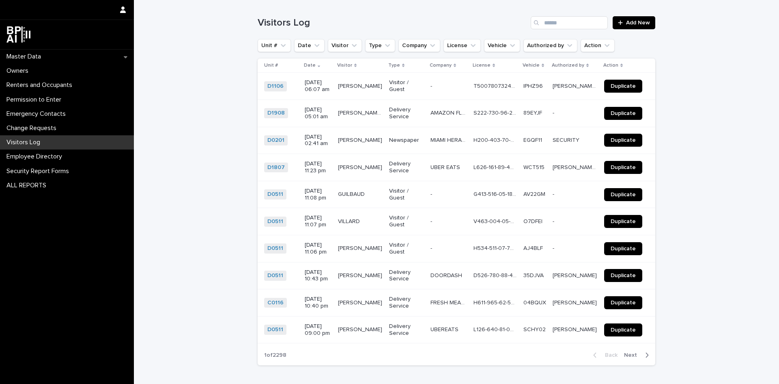 This screenshot has width=779, height=384. What do you see at coordinates (496, 274) in the screenshot?
I see `p: D526-780-88-462-0` at bounding box center [496, 274].